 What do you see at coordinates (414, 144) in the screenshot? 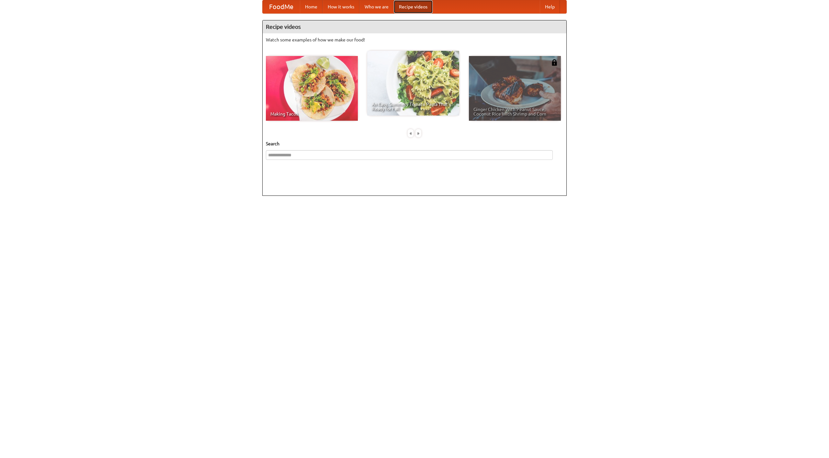
I see `h5: Search` at bounding box center [414, 144].